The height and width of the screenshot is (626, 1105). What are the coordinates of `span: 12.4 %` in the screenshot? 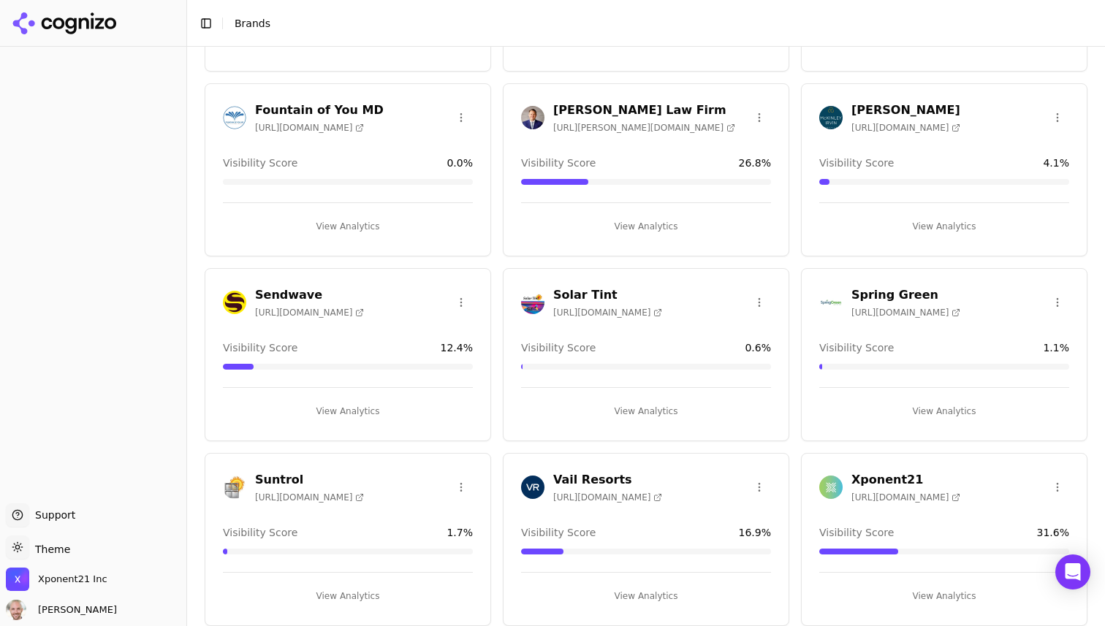 It's located at (457, 348).